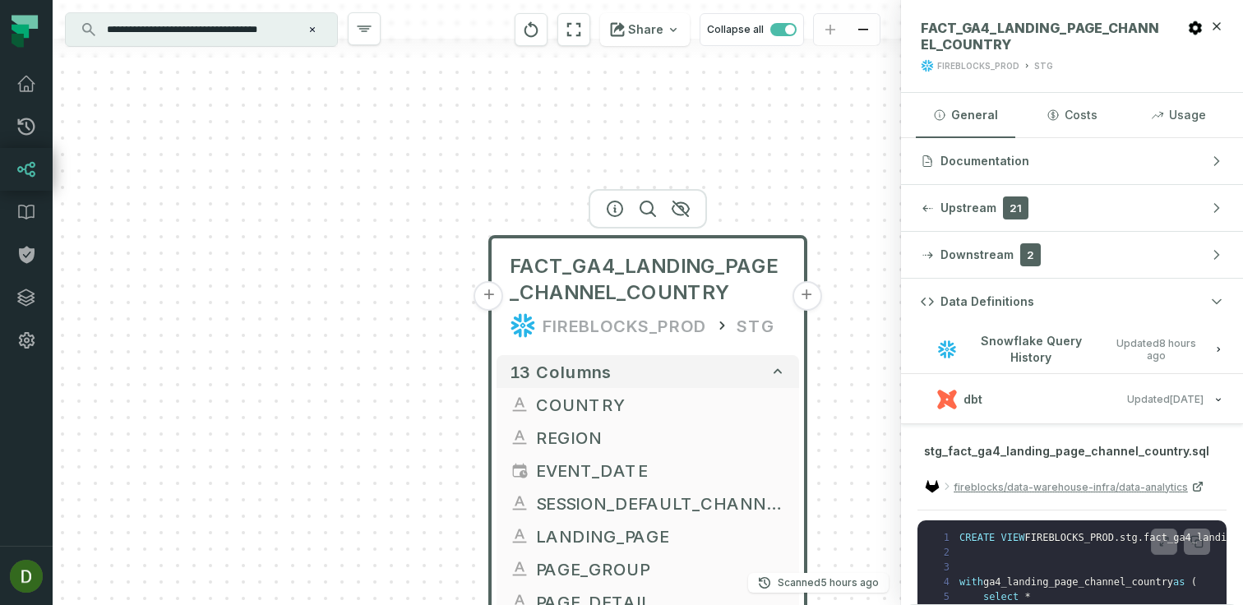 The image size is (1243, 605). I want to click on span: 21, so click(1015, 208).